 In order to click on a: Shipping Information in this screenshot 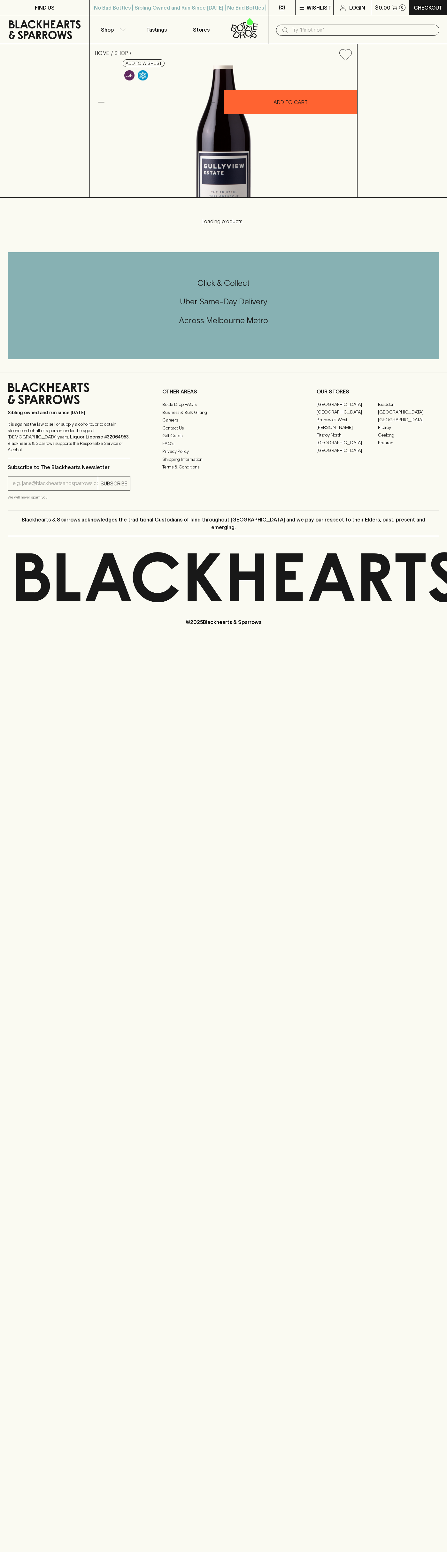, I will do `click(224, 459)`.